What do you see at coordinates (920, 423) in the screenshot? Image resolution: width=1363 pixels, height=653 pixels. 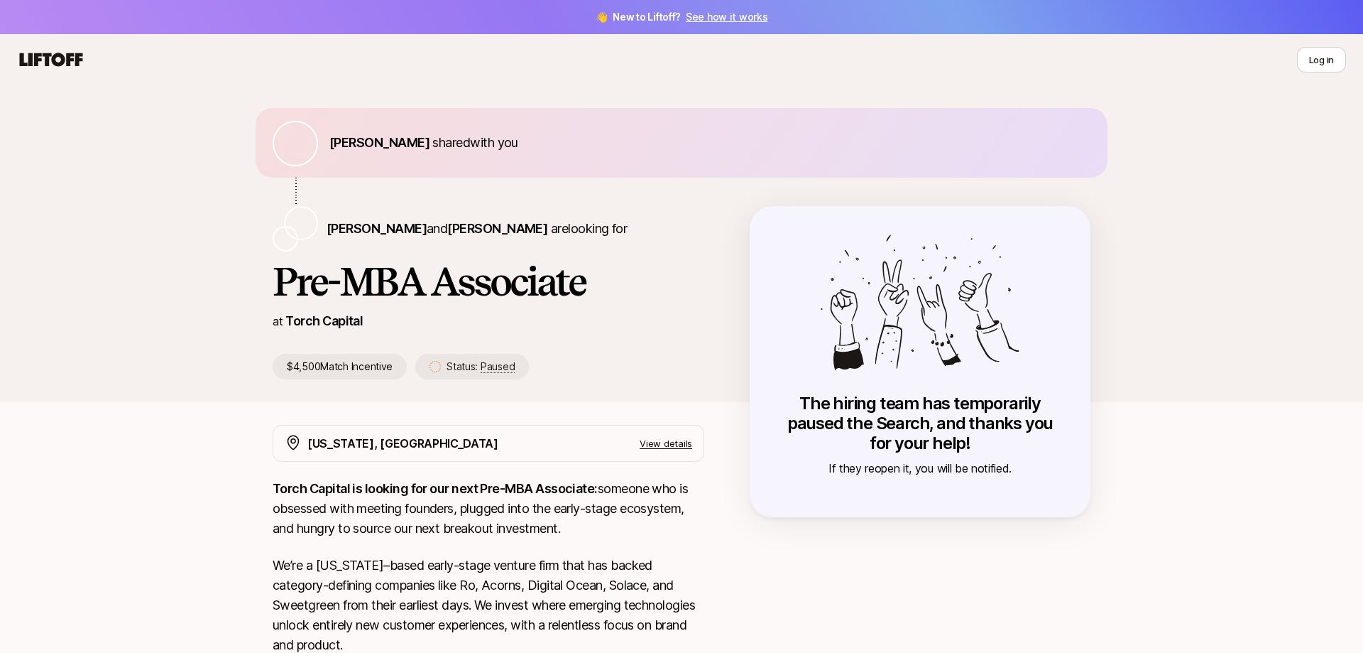 I see `p: The hiring team has temporarily paused the Search, and thanks you for your help!` at bounding box center [920, 423].